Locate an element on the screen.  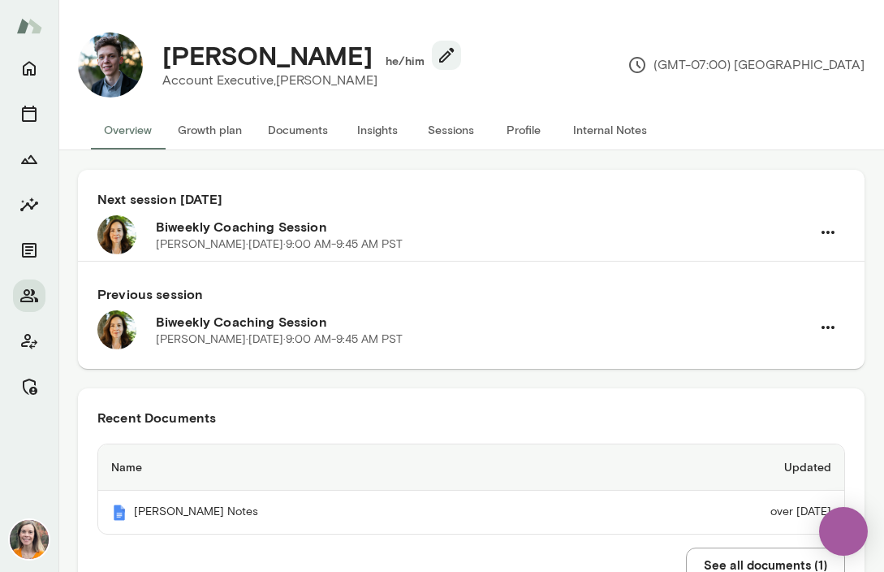
button: Internal Notes is located at coordinates (610, 130).